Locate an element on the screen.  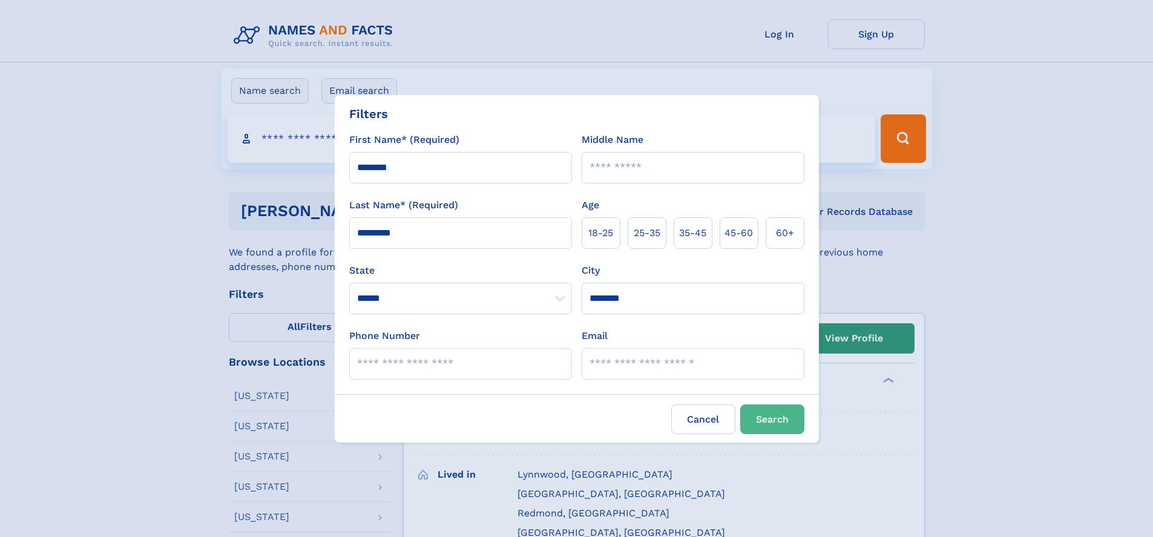
span: 45‑60 is located at coordinates (738, 233).